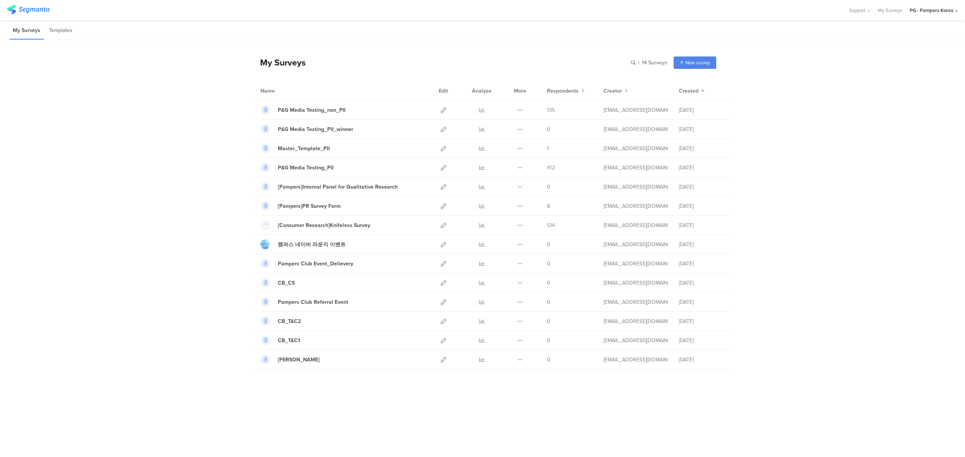 This screenshot has height=457, width=965. What do you see at coordinates (312, 110) in the screenshot?
I see `div: P&G Media Testing_non_PII` at bounding box center [312, 110].